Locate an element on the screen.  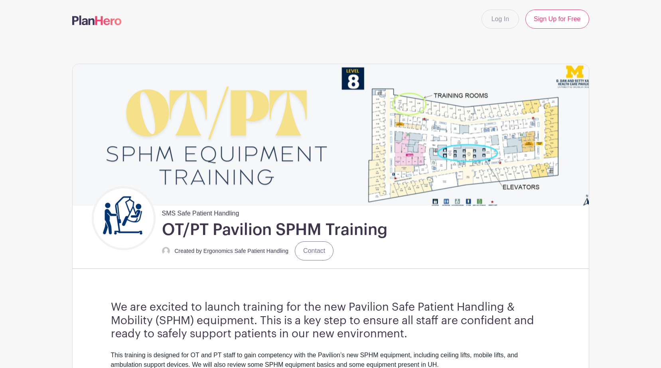
span: SMS Safe Patient Handling is located at coordinates (201, 212).